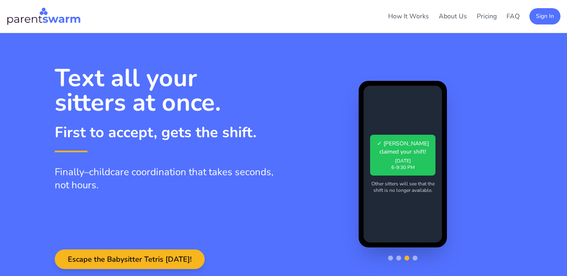  Describe the element at coordinates (453, 16) in the screenshot. I see `a: About Us` at that location.